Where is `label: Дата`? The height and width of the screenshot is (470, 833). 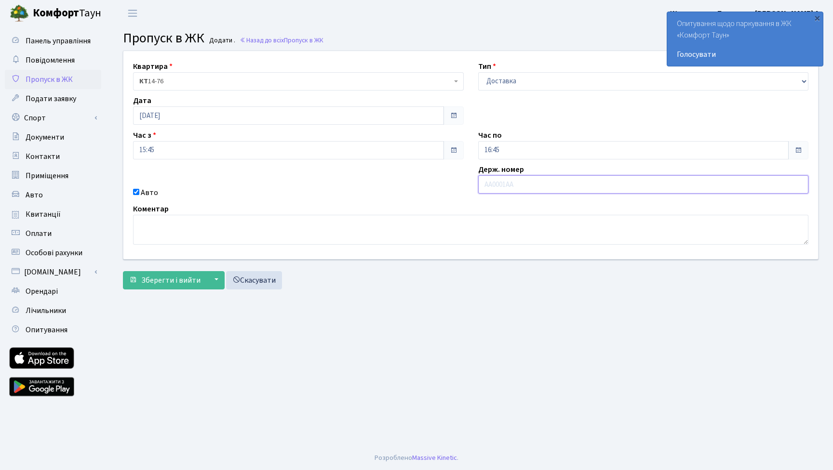
label: Дата is located at coordinates (142, 101).